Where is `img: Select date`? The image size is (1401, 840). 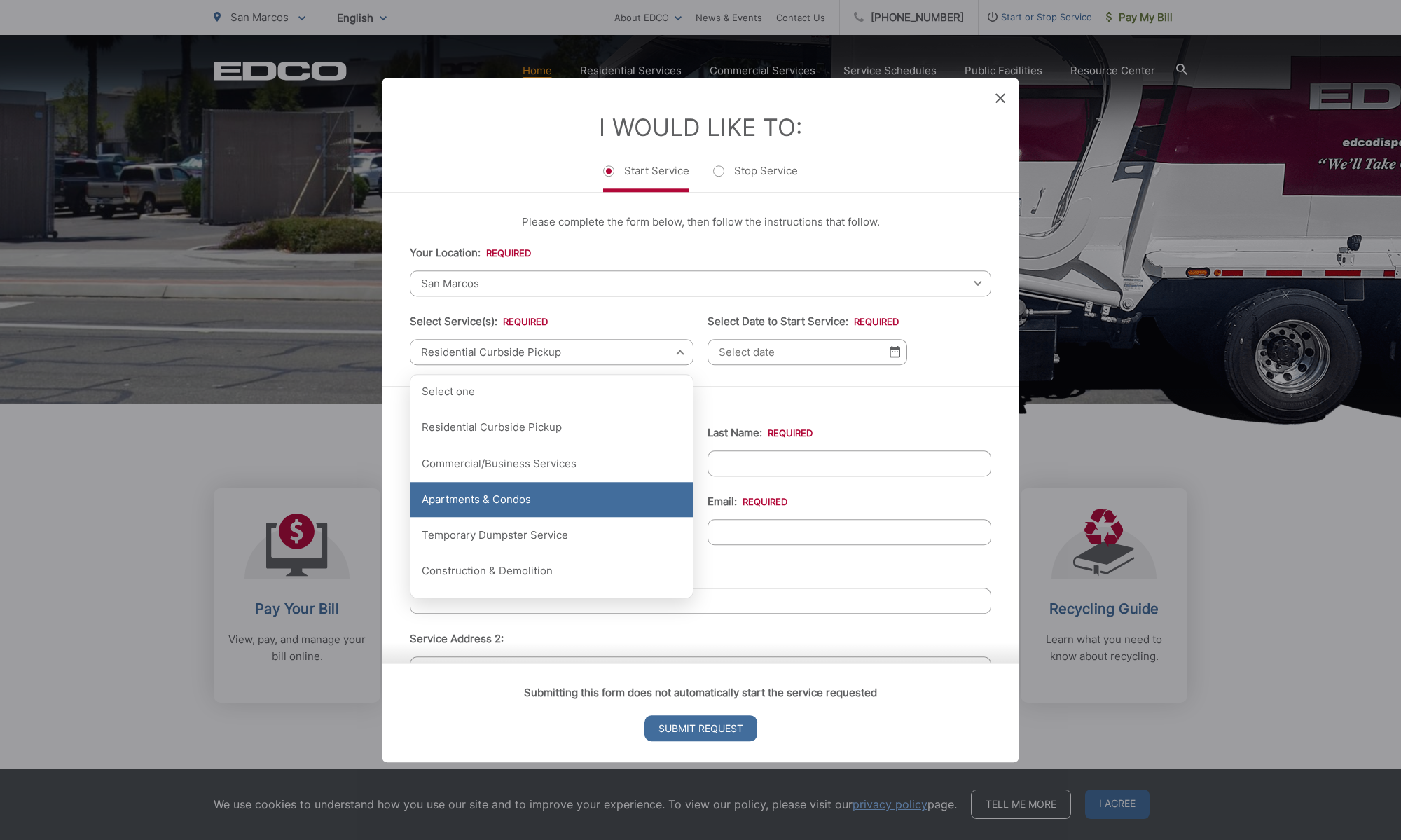 img: Select date is located at coordinates (894, 352).